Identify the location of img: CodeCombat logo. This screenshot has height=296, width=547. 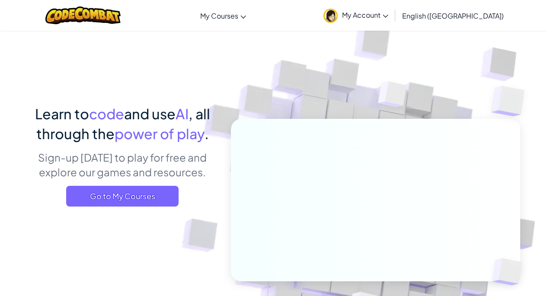
(83, 15).